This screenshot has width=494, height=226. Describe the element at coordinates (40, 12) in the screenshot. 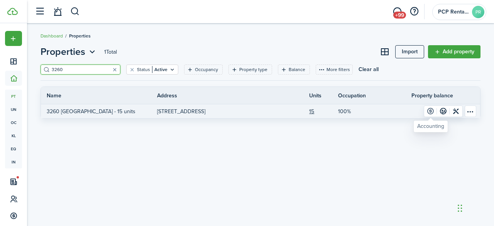

I see `button: Open sidebar` at that location.